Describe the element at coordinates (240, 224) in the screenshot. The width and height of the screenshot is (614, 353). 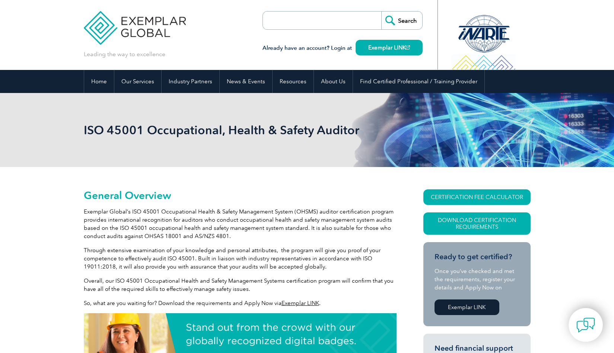
I see `p: Exemplar Global’s ISO 45001 Occupational Health & Safety Management System (OHSMS) auditor certif...` at that location.